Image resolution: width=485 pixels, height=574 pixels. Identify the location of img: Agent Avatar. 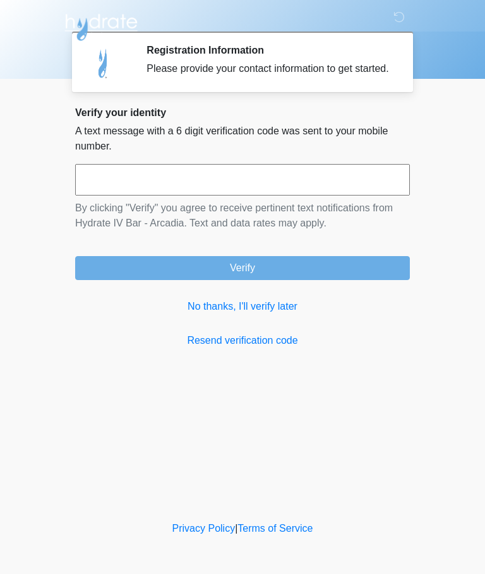
(104, 63).